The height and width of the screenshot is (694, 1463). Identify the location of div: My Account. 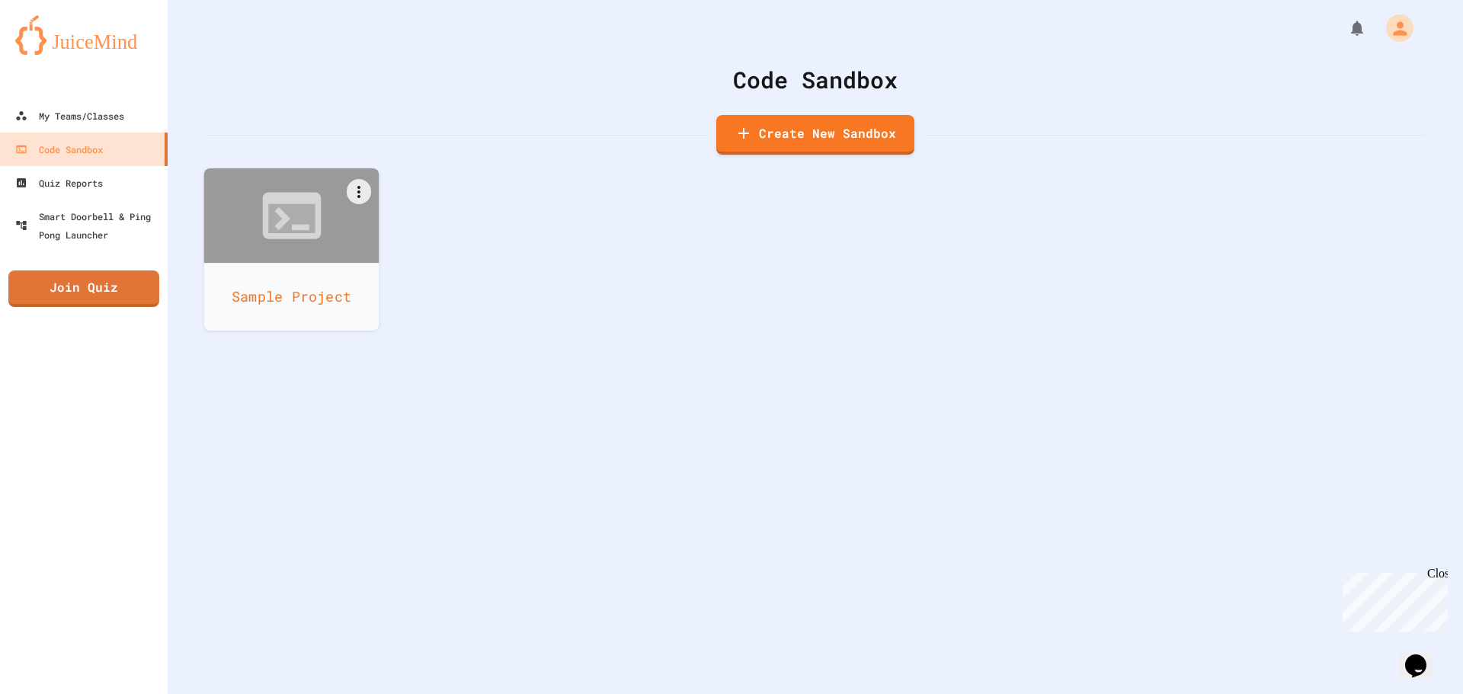
(1394, 28).